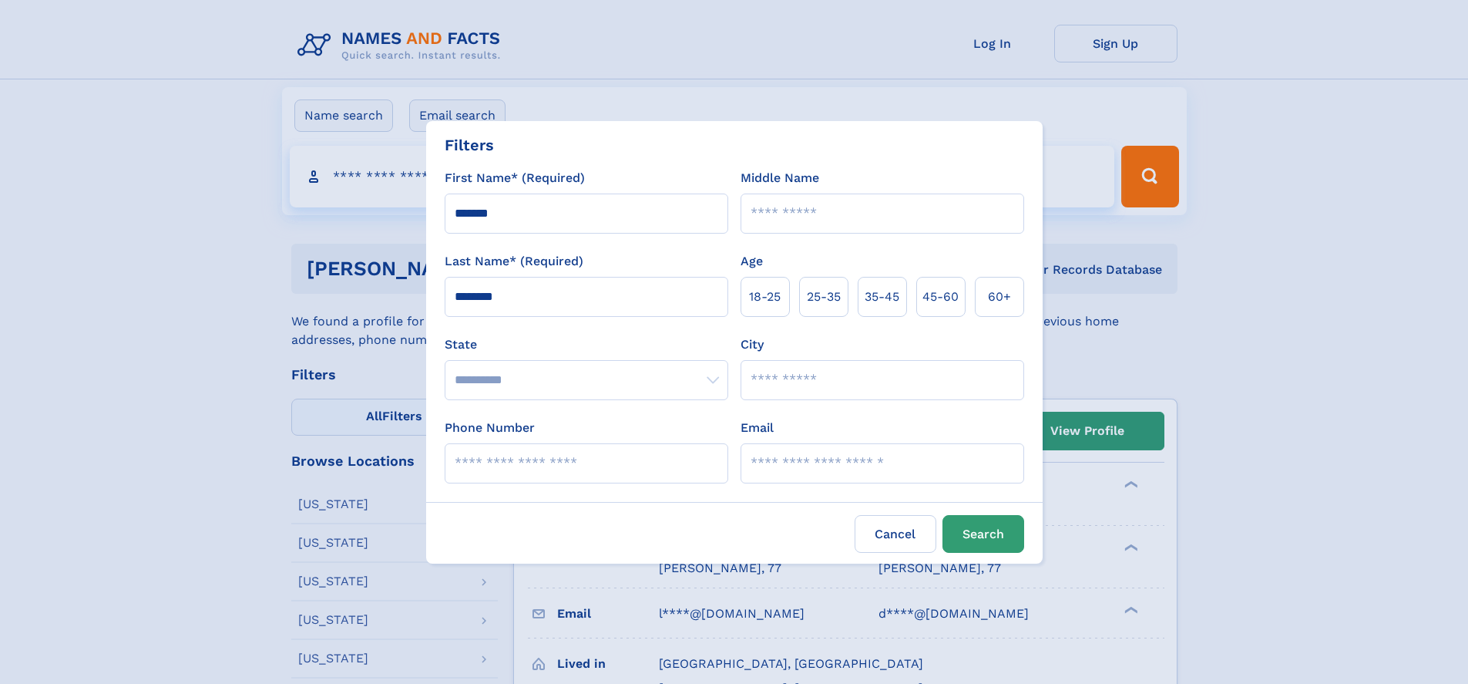 The width and height of the screenshot is (1468, 684). What do you see at coordinates (1000, 297) in the screenshot?
I see `span: 60+` at bounding box center [1000, 297].